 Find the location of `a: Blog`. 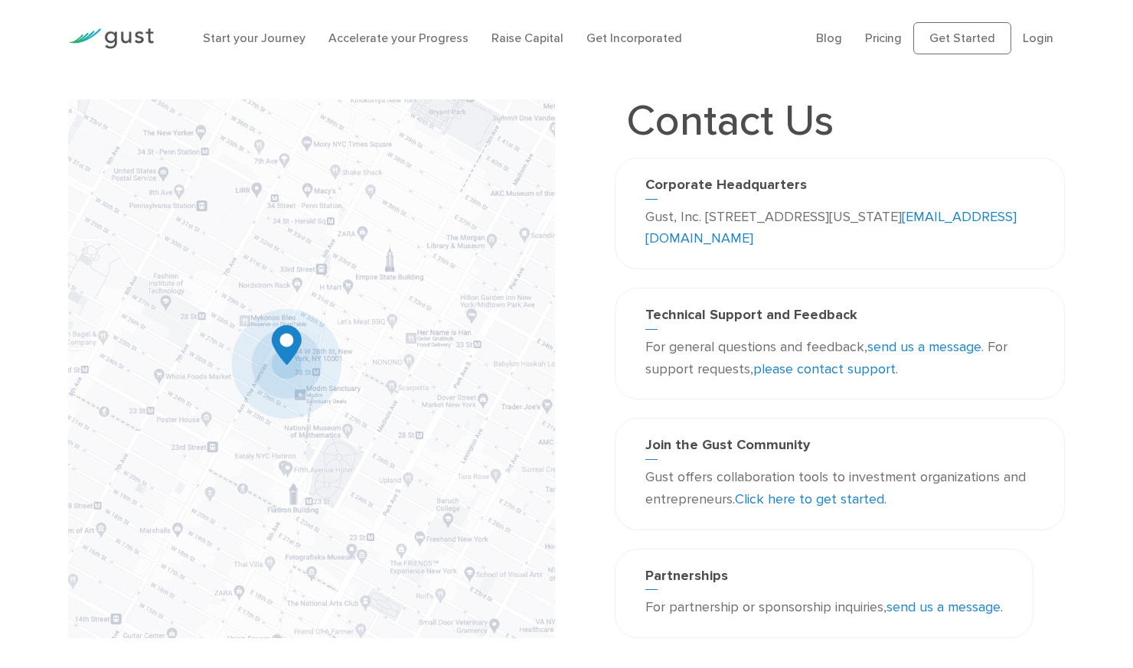

a: Blog is located at coordinates (829, 38).